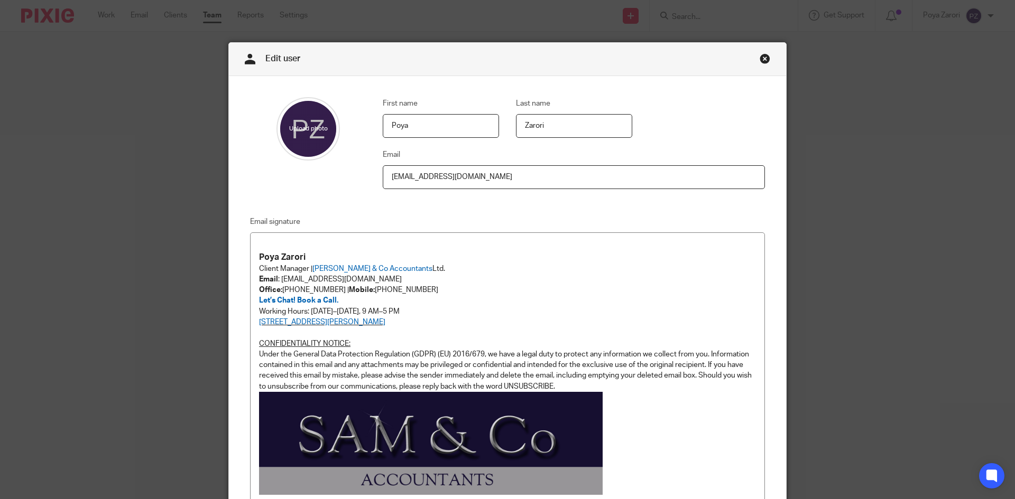 The height and width of the screenshot is (499, 1015). Describe the element at coordinates (507, 370) in the screenshot. I see `p: Under the General Data Protection Regulation (GDPR) (EU) 2016/679, we have a legal duty to protec...` at that location.